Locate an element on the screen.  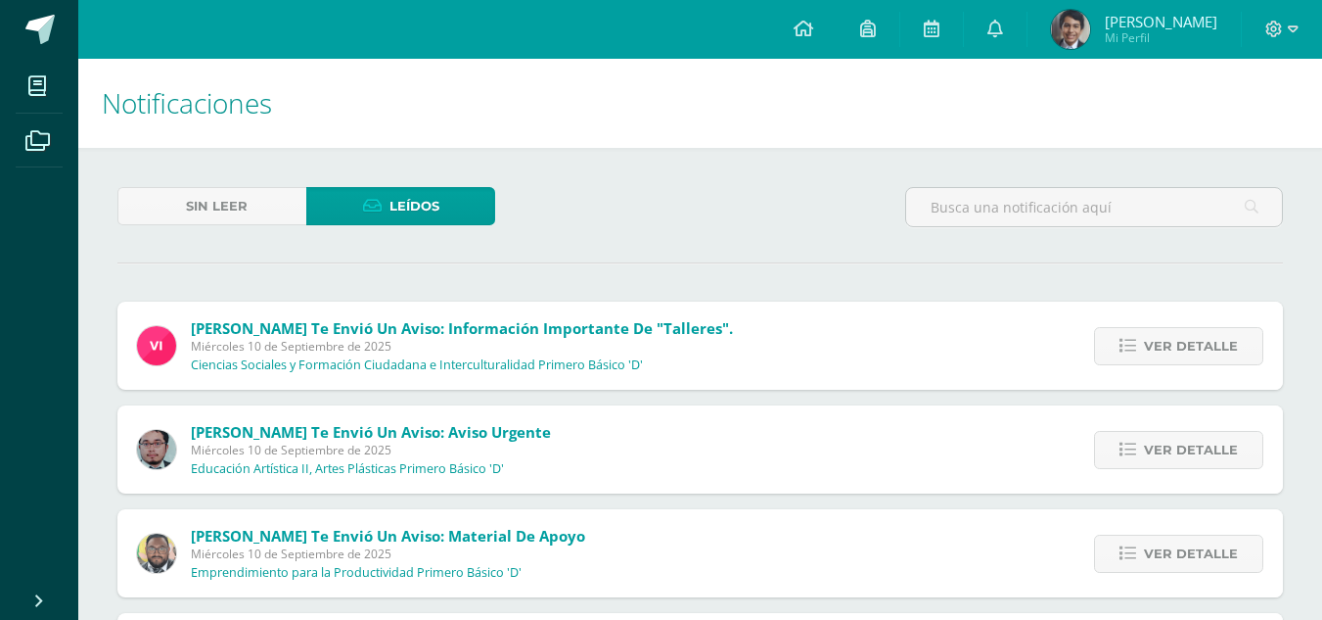
p: Educación Artística II, Artes Plásticas Primero Básico 'D' is located at coordinates (347, 469).